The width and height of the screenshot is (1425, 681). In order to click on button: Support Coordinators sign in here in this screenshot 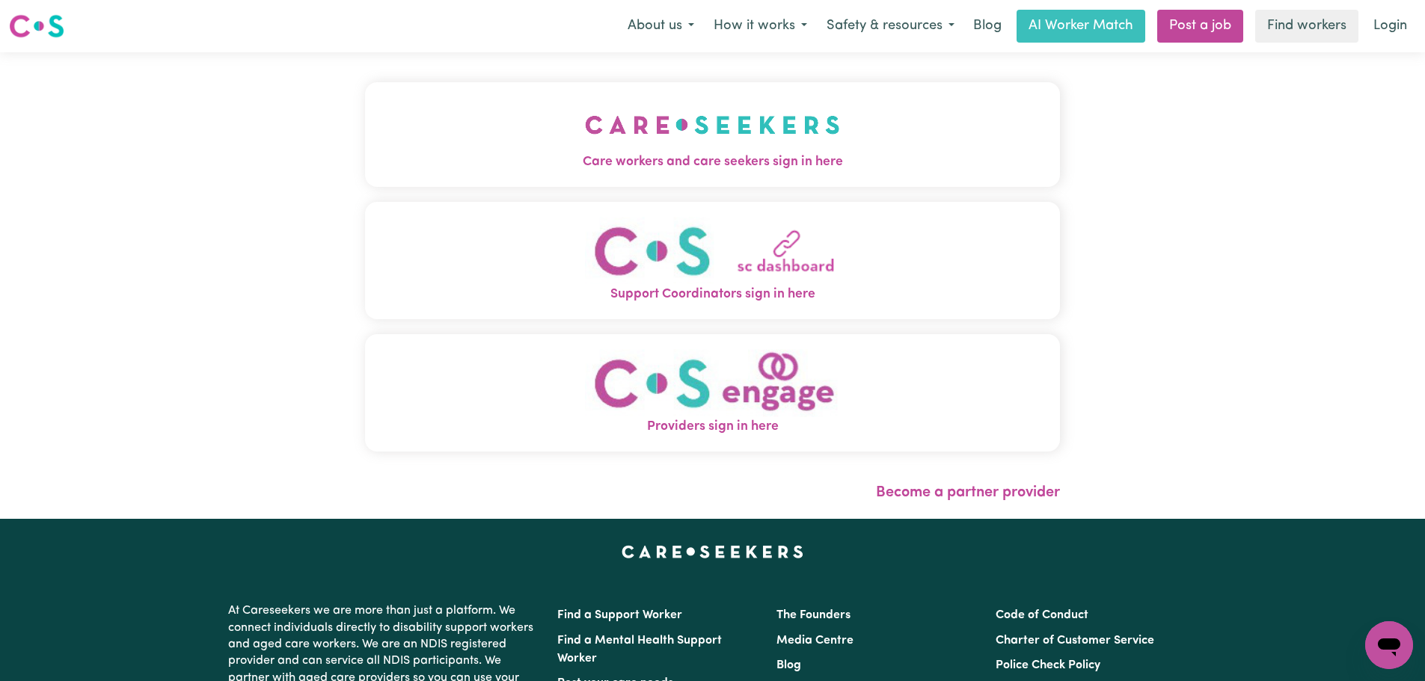, I will do `click(712, 260)`.